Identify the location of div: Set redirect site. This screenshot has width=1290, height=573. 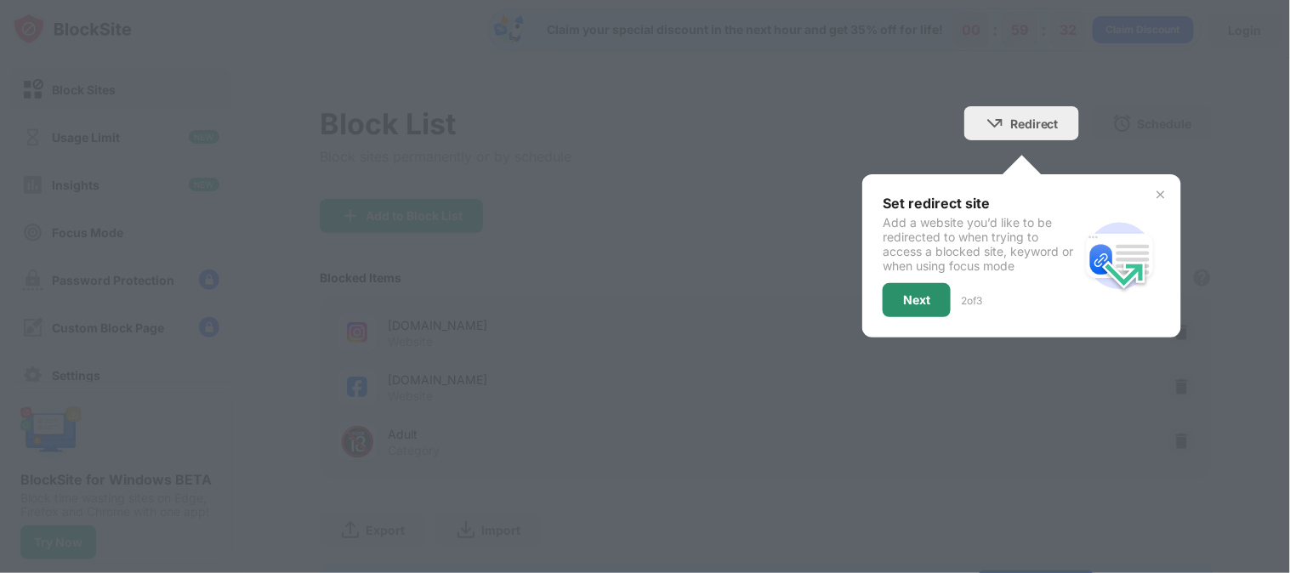
(980, 203).